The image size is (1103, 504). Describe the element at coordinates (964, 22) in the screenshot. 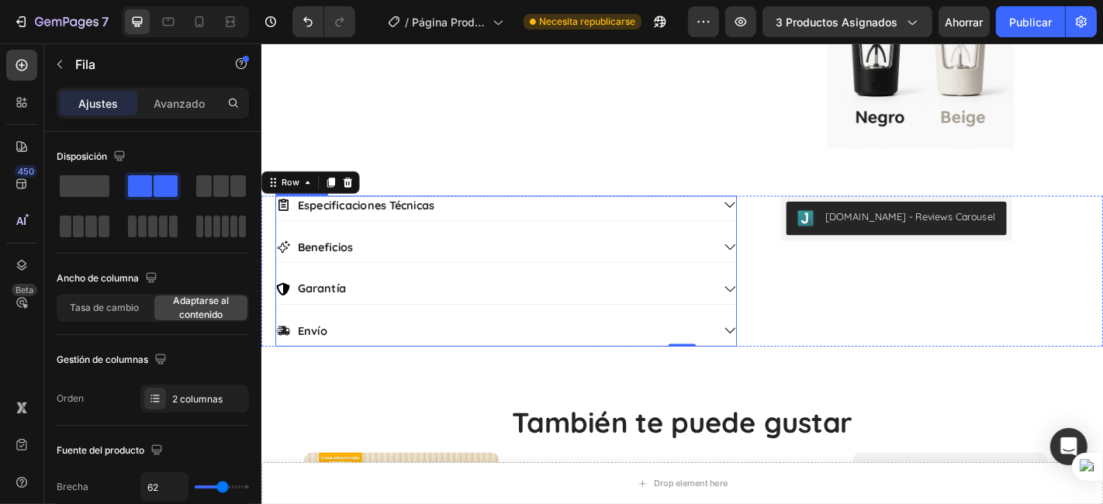

I see `font: Ahorrar` at that location.